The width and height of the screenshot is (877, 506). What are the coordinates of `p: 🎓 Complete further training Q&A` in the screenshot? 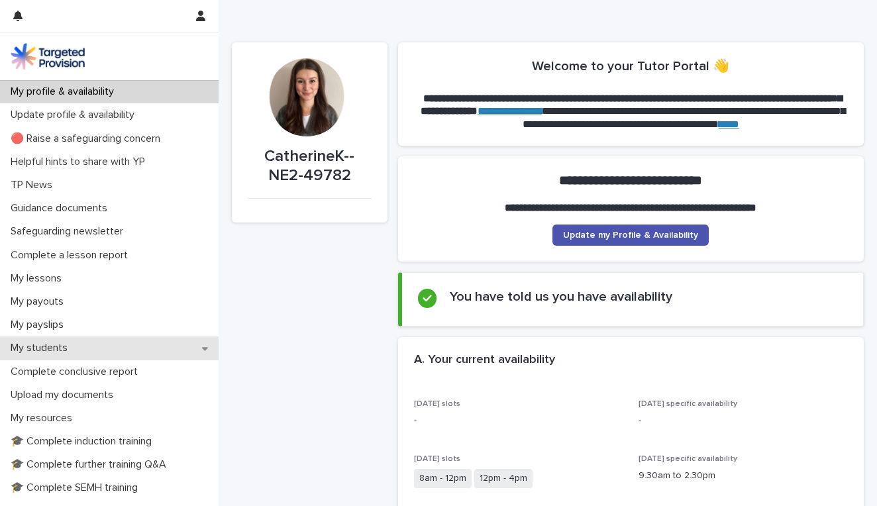 It's located at (91, 465).